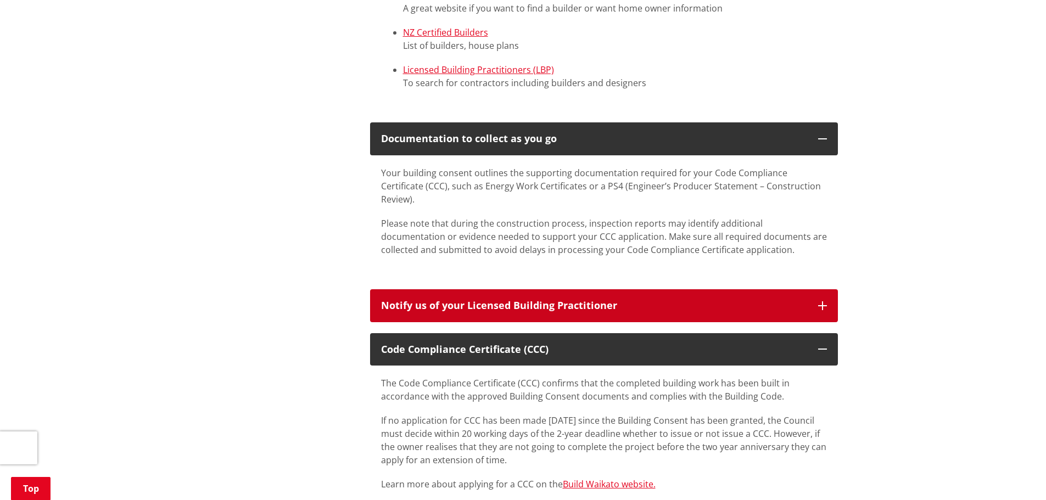 This screenshot has width=1046, height=500. What do you see at coordinates (604, 186) in the screenshot?
I see `p: Your building consent outlines the supporting documentation required for your Code Compliance Cer...` at bounding box center [604, 186].